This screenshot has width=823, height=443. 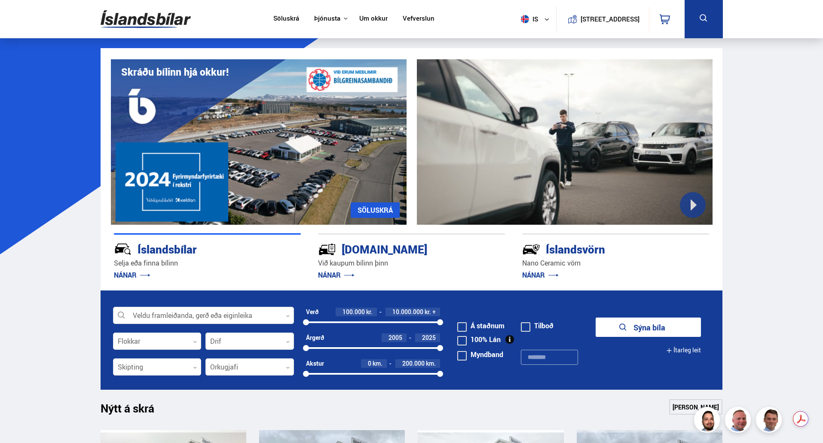 What do you see at coordinates (600, 248) in the screenshot?
I see `div: Íslandsvörn` at bounding box center [600, 248].